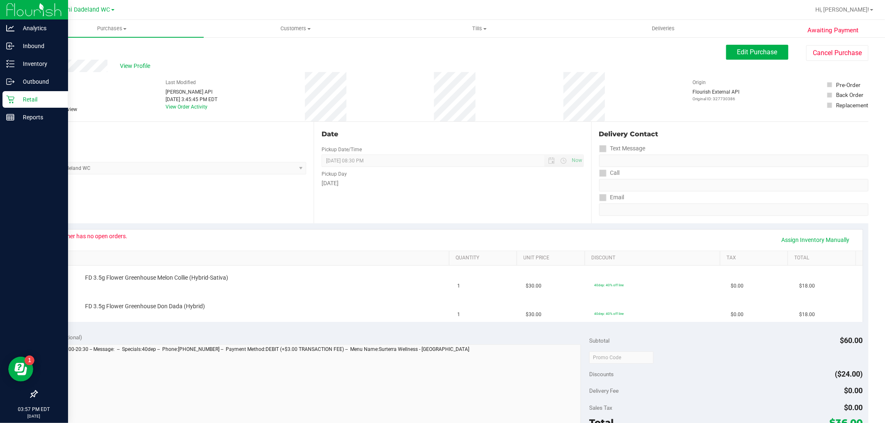  Describe the element at coordinates (10, 46) in the screenshot. I see `inline-svg: Inbound` at that location.